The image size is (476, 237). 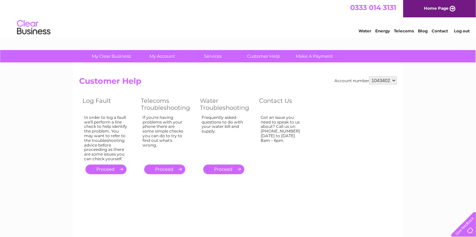 I want to click on a: Contact, so click(x=439, y=31).